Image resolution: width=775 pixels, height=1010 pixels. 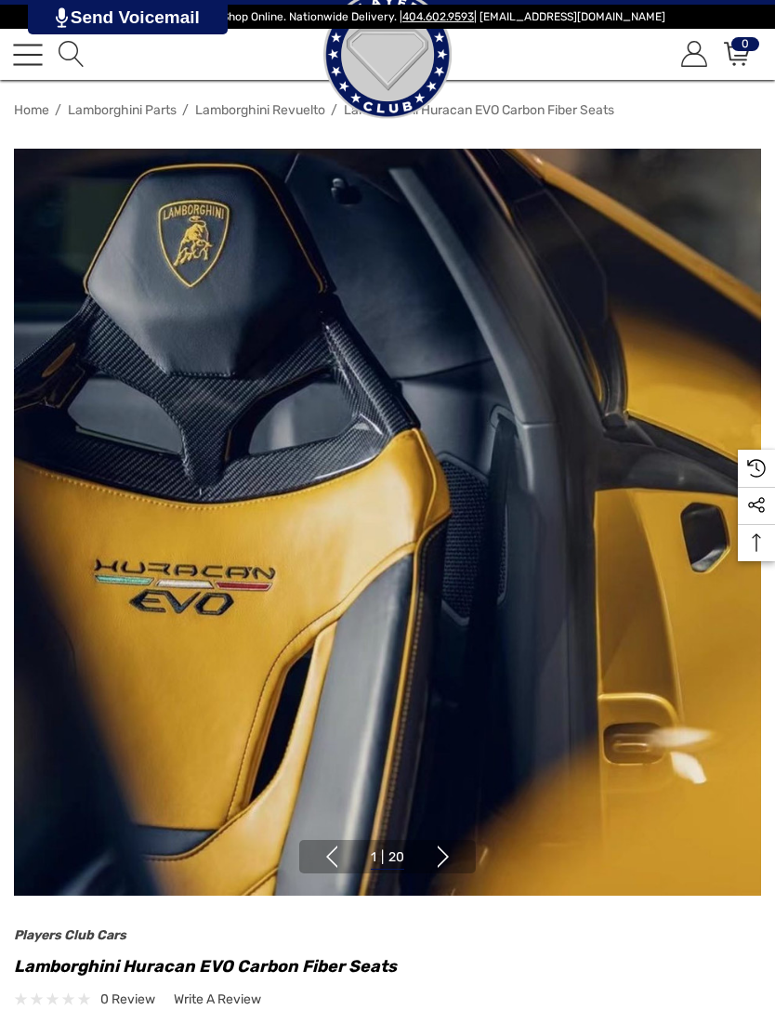 I want to click on span: Home, so click(x=32, y=110).